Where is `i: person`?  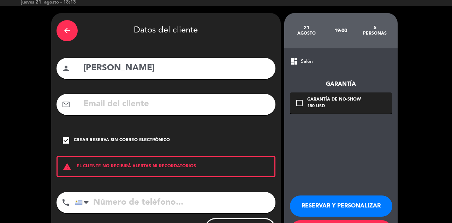
i: person is located at coordinates (66, 69).